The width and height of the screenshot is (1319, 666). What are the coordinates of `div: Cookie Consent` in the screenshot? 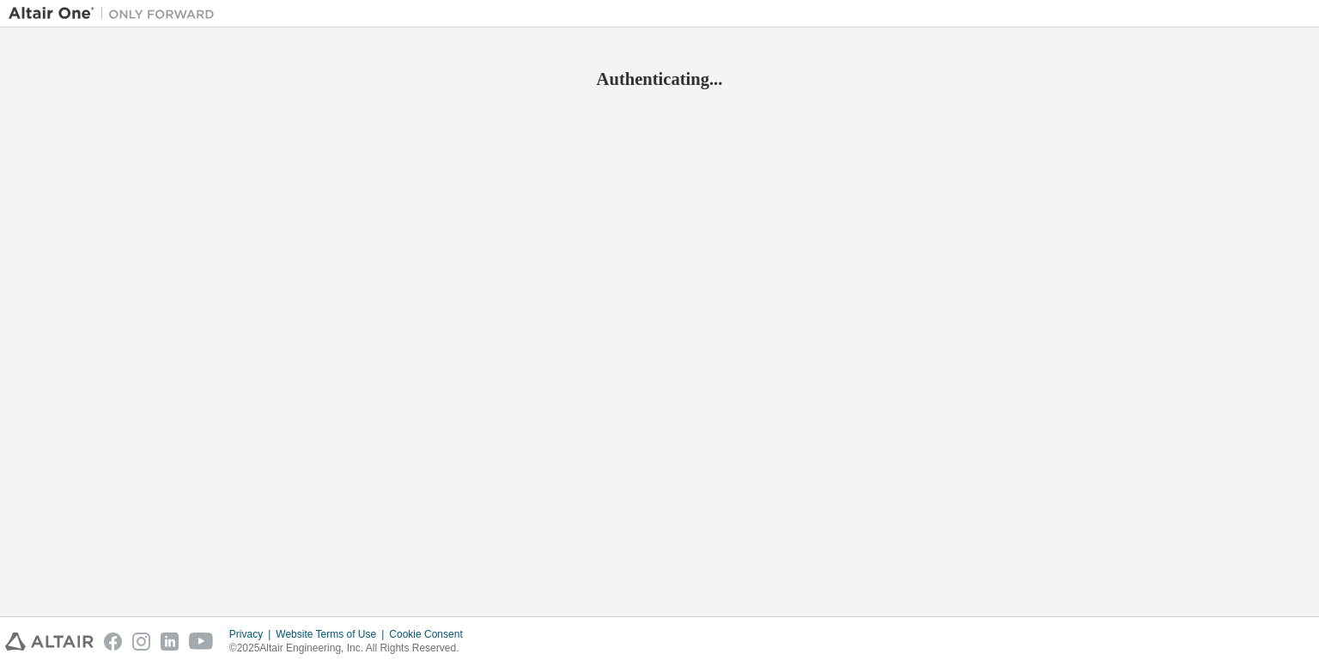 It's located at (430, 635).